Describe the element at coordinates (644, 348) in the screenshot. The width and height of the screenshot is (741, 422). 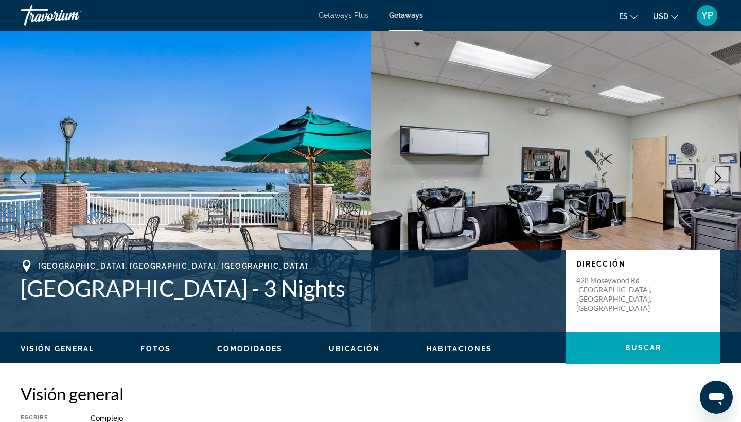
I see `button: Buscar` at that location.